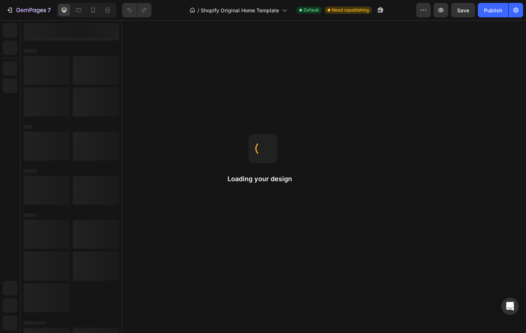 The height and width of the screenshot is (333, 526). What do you see at coordinates (28, 10) in the screenshot?
I see `button: 7` at bounding box center [28, 10].